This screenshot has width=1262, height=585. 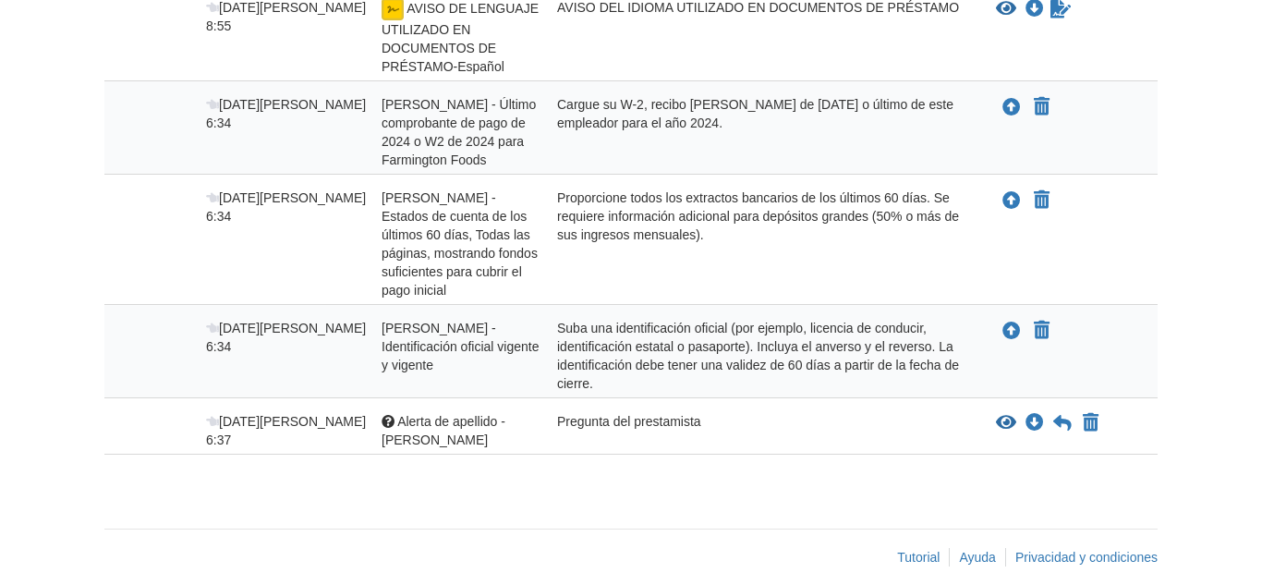 What do you see at coordinates (1086, 557) in the screenshot?
I see `font: Privacidad y condiciones` at bounding box center [1086, 557].